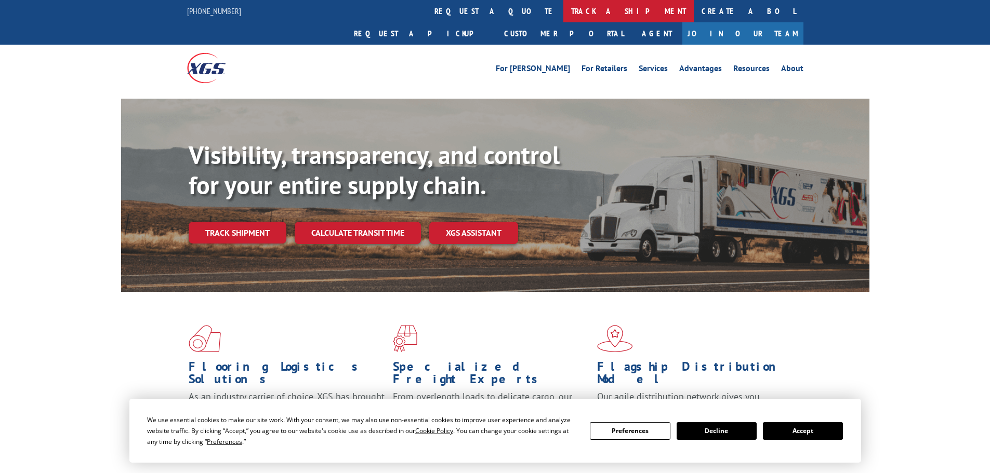  What do you see at coordinates (358, 233) in the screenshot?
I see `a: Calculate transit time` at bounding box center [358, 233].